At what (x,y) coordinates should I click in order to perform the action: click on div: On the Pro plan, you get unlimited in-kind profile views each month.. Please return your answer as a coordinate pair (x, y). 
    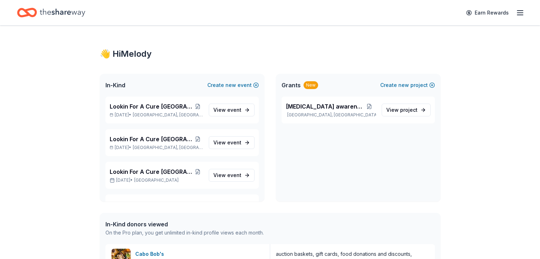
    Looking at the image, I should click on (185, 233).